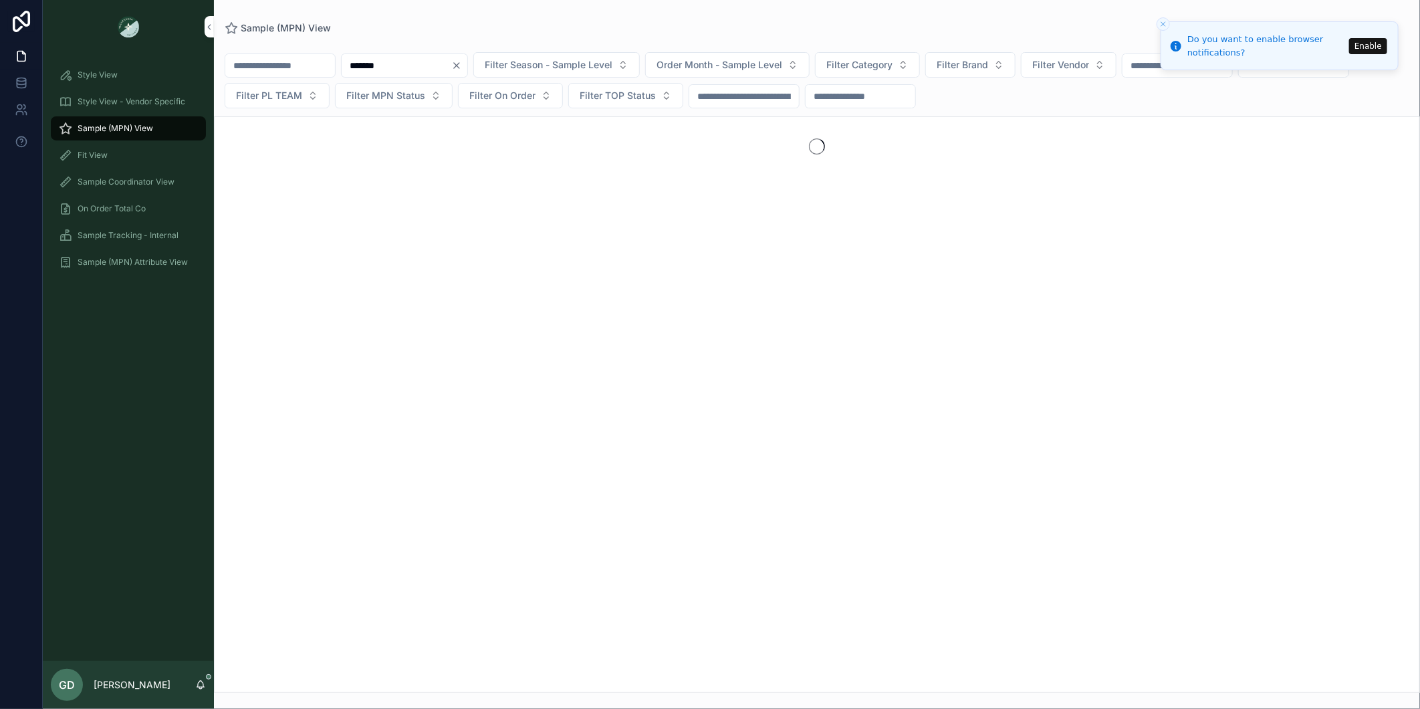  I want to click on a: Fit View, so click(128, 155).